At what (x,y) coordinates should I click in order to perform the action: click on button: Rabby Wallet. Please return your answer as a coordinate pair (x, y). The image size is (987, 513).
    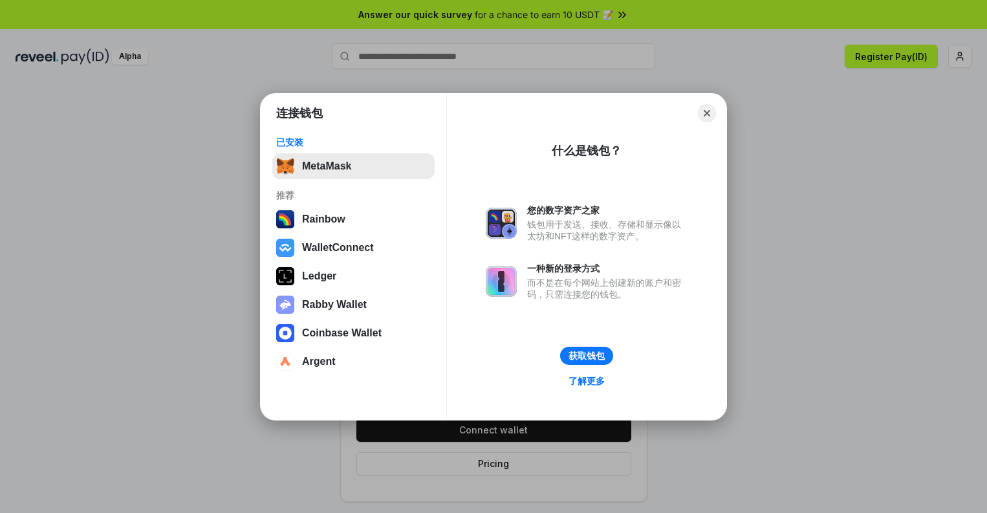
    Looking at the image, I should click on (353, 305).